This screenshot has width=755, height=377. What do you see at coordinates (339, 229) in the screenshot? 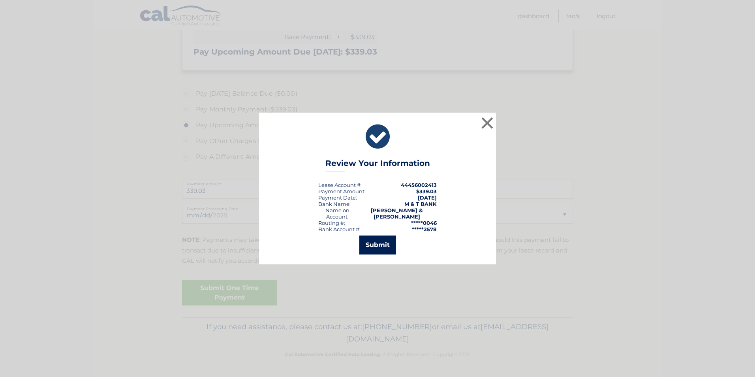
I see `div: Bank Account #:` at bounding box center [339, 229].